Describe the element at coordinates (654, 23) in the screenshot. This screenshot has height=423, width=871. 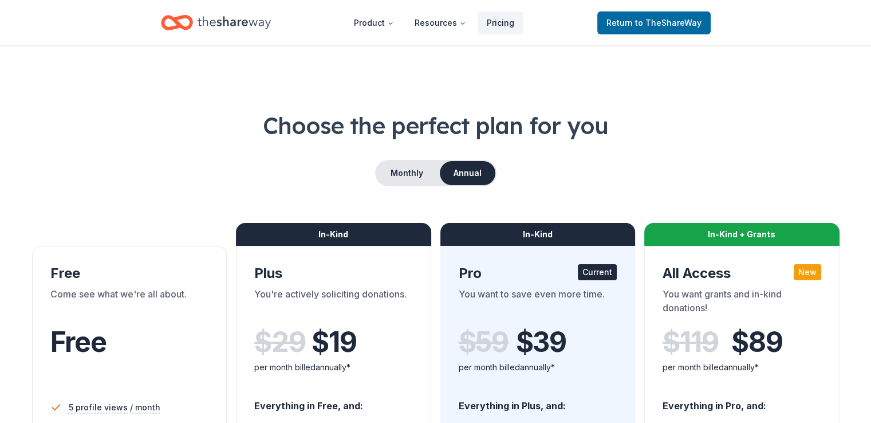
I see `a: Returnto TheShareWay` at that location.